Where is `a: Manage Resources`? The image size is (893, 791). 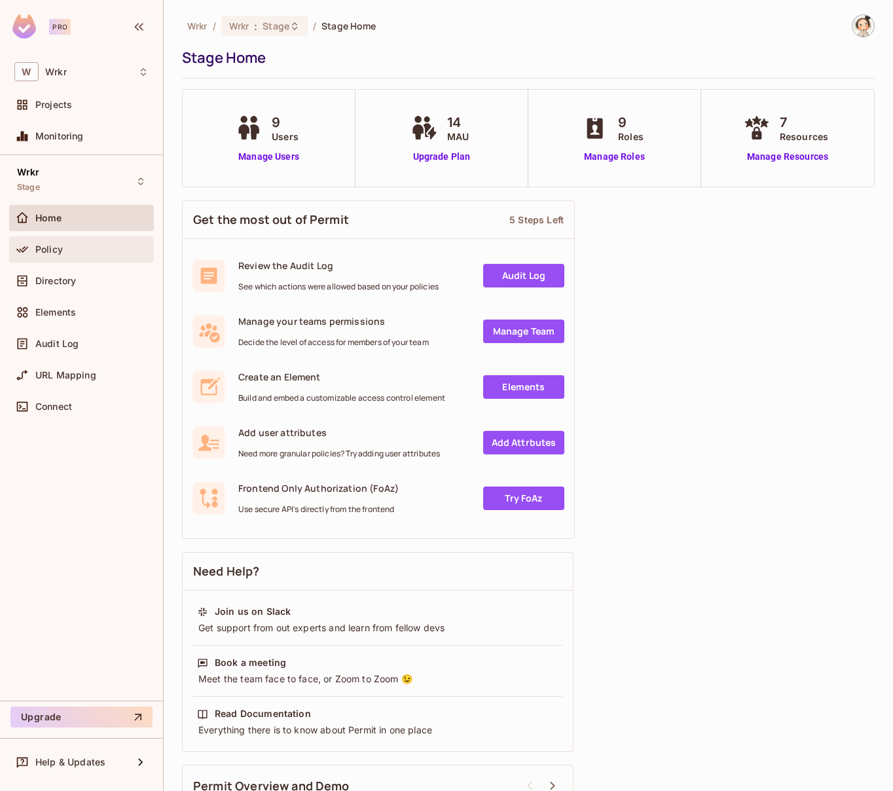
a: Manage Resources is located at coordinates (788, 156).